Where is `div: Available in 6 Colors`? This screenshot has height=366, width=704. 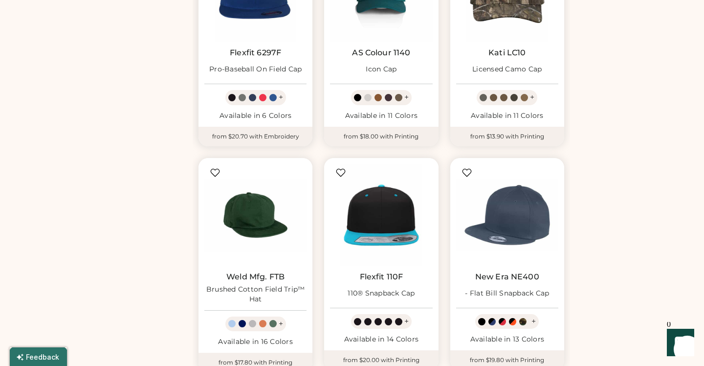
div: Available in 6 Colors is located at coordinates (255, 116).